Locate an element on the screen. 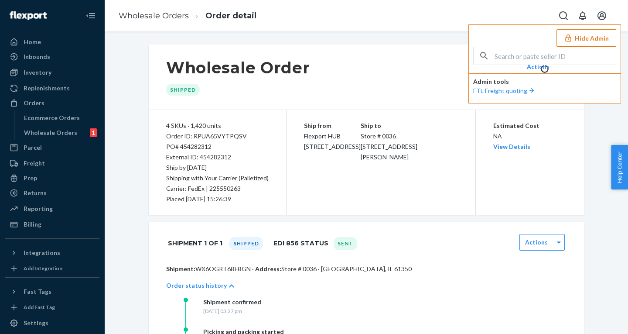  p: Shipping with Your Carrier (Palletized) is located at coordinates (217, 178).